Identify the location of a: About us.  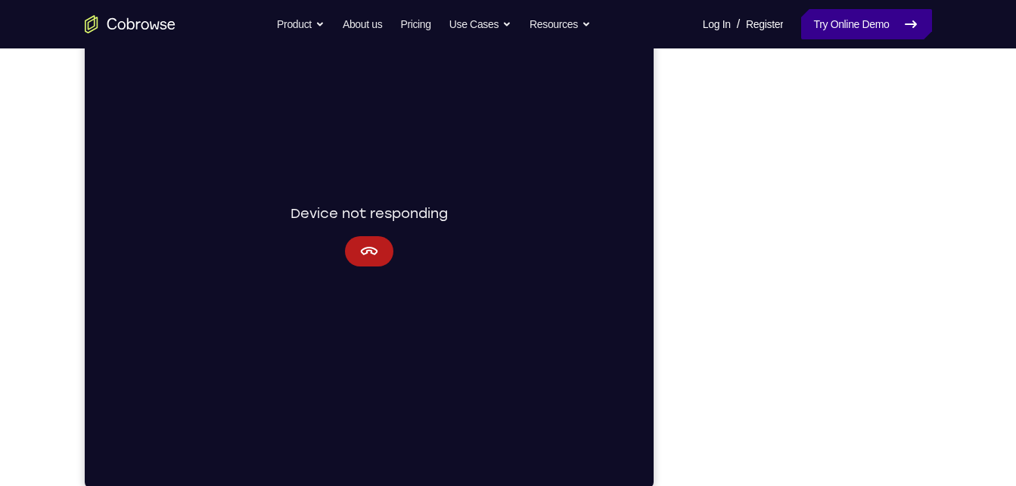
(363, 24).